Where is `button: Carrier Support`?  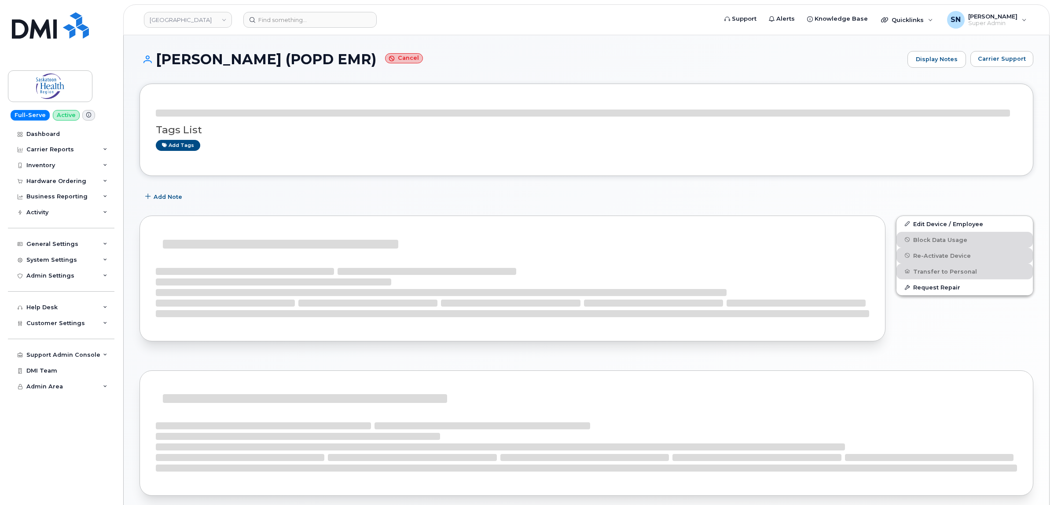
button: Carrier Support is located at coordinates (1002, 59).